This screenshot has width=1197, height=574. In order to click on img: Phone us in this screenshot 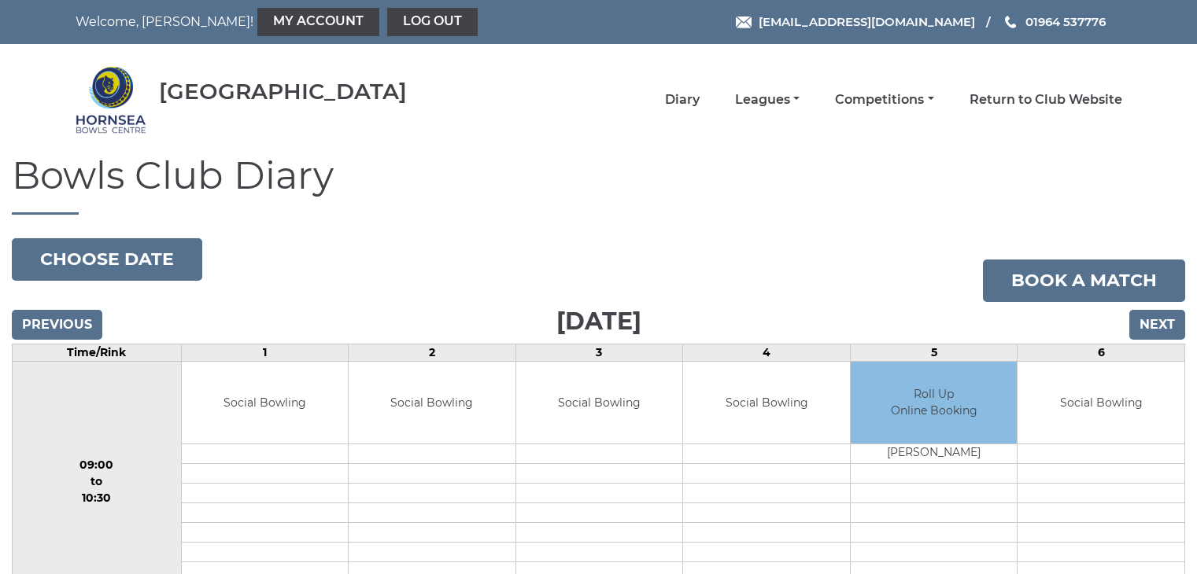, I will do `click(1010, 22)`.